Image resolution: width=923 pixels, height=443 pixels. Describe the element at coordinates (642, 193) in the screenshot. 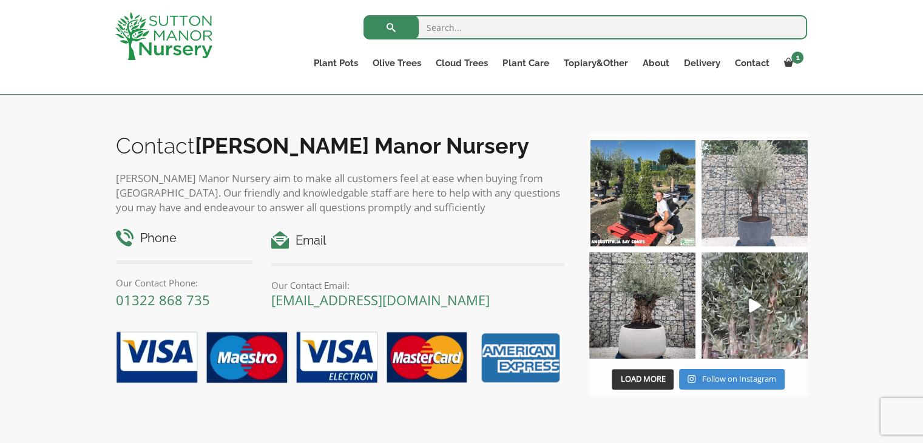

I see `img: Our elegant & picturesque Angustifolia Cones are an exquisite addition to your Bay Tree collectio...` at that location.